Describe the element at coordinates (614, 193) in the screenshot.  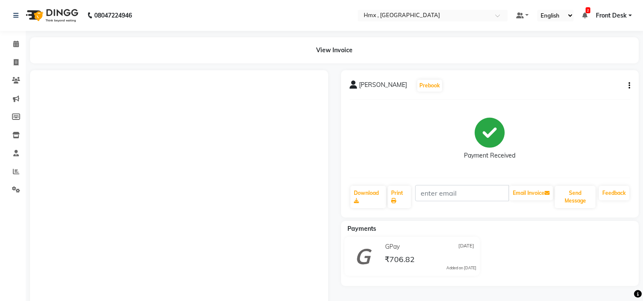
I see `a: Feedback` at that location.